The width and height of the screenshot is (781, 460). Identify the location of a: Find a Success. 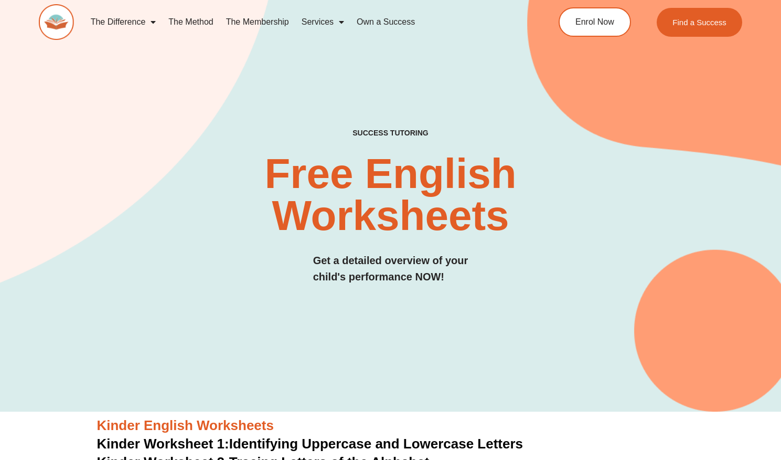
(699, 22).